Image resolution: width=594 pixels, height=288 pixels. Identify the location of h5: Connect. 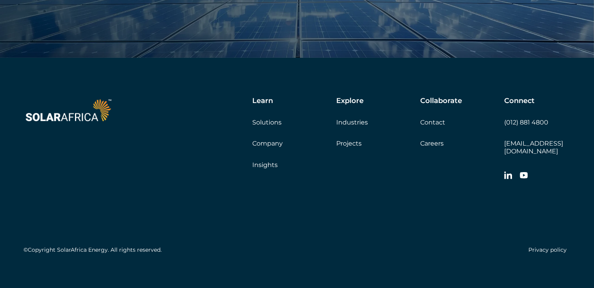
(519, 101).